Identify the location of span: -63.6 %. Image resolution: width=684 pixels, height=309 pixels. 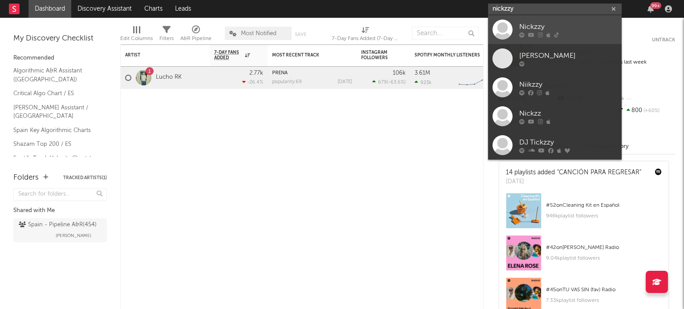
(396, 82).